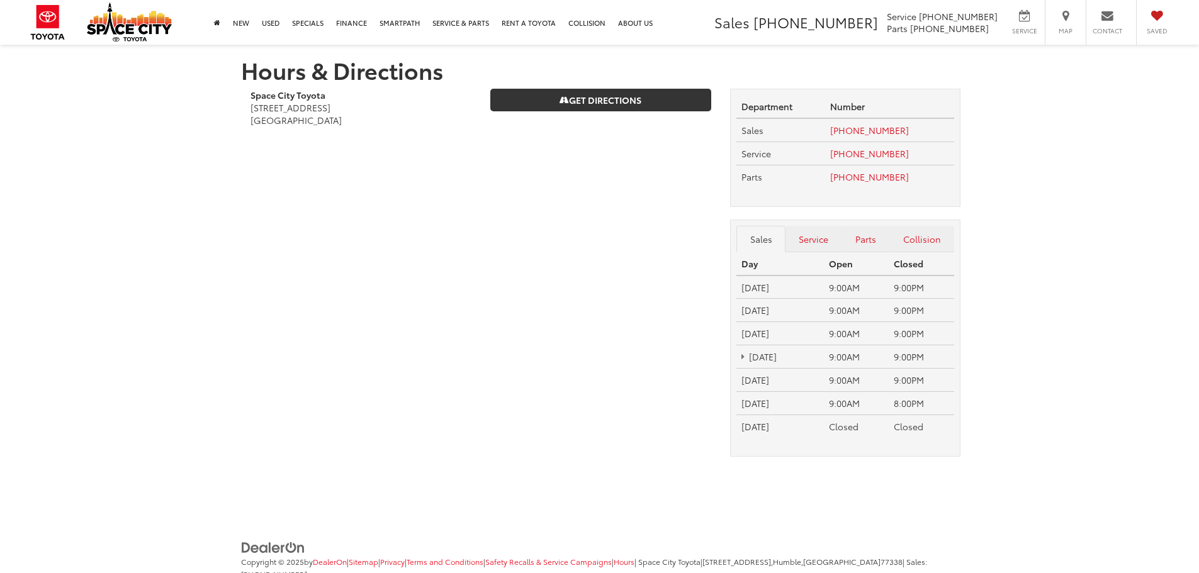 This screenshot has width=1199, height=573. What do you see at coordinates (908, 264) in the screenshot?
I see `strong: Closed` at bounding box center [908, 264].